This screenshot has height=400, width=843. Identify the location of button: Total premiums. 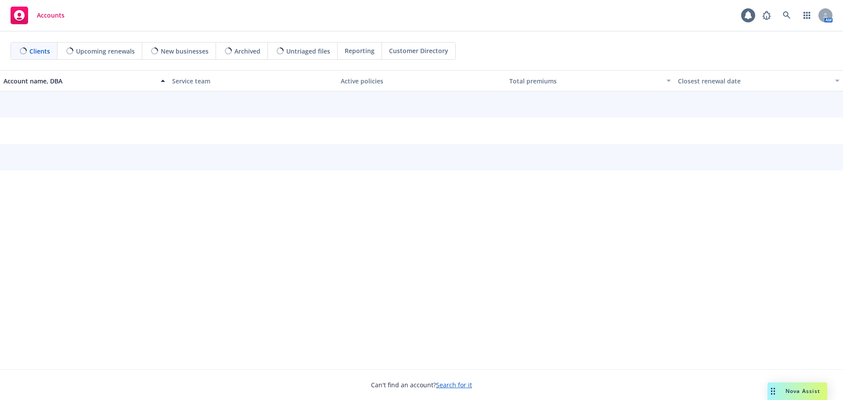
(590, 81).